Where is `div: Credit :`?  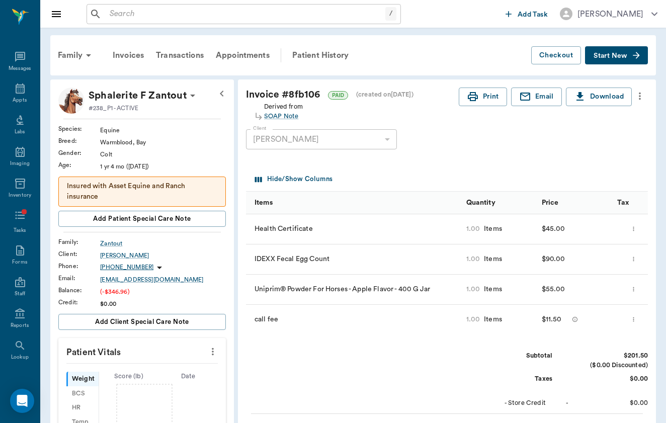
div: Credit : is located at coordinates (79, 302).